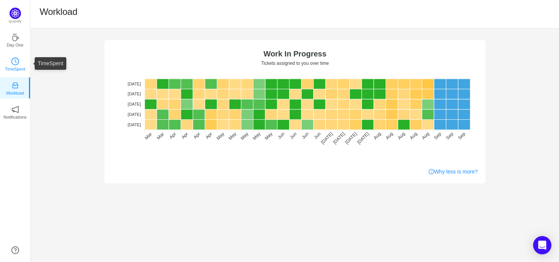 The height and width of the screenshot is (262, 559). I want to click on p: Notifications, so click(15, 117).